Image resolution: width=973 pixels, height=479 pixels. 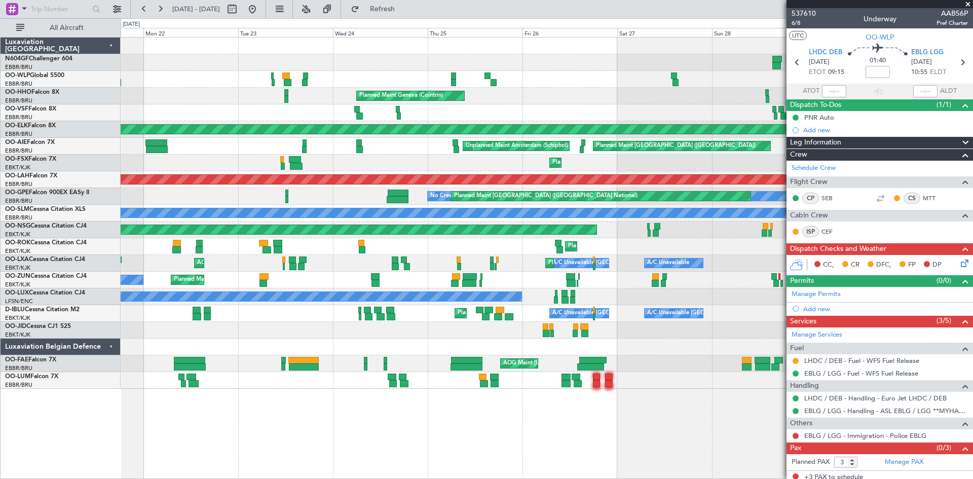 I want to click on a: Manage Permits, so click(x=816, y=295).